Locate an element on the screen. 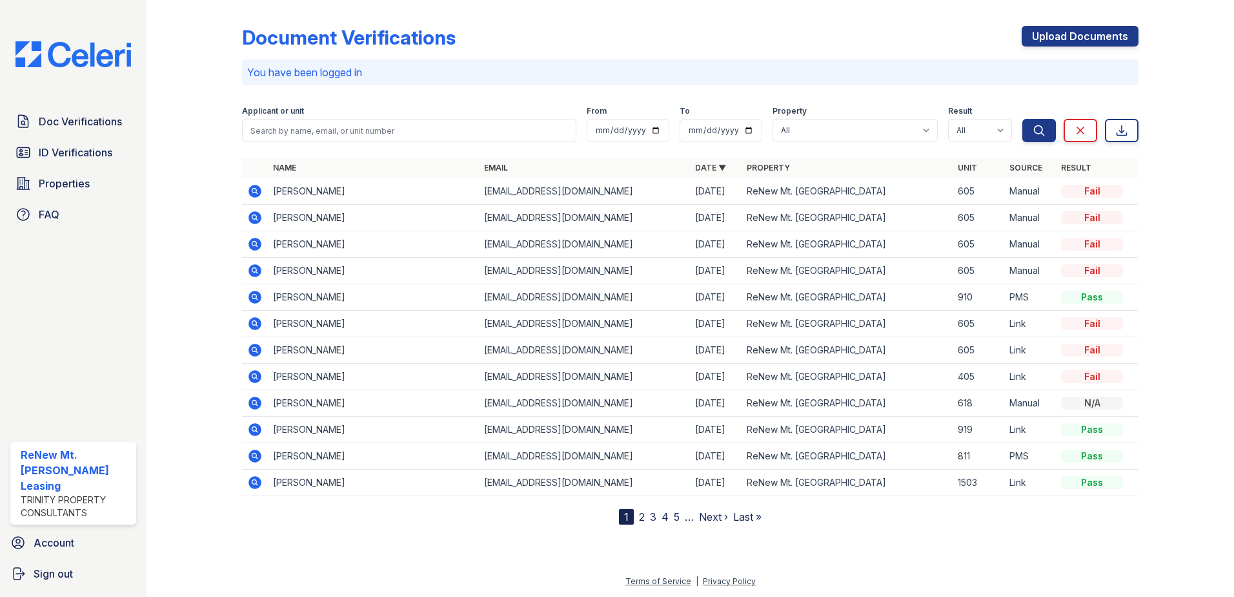 The height and width of the screenshot is (597, 1234). a: Unit is located at coordinates (968, 167).